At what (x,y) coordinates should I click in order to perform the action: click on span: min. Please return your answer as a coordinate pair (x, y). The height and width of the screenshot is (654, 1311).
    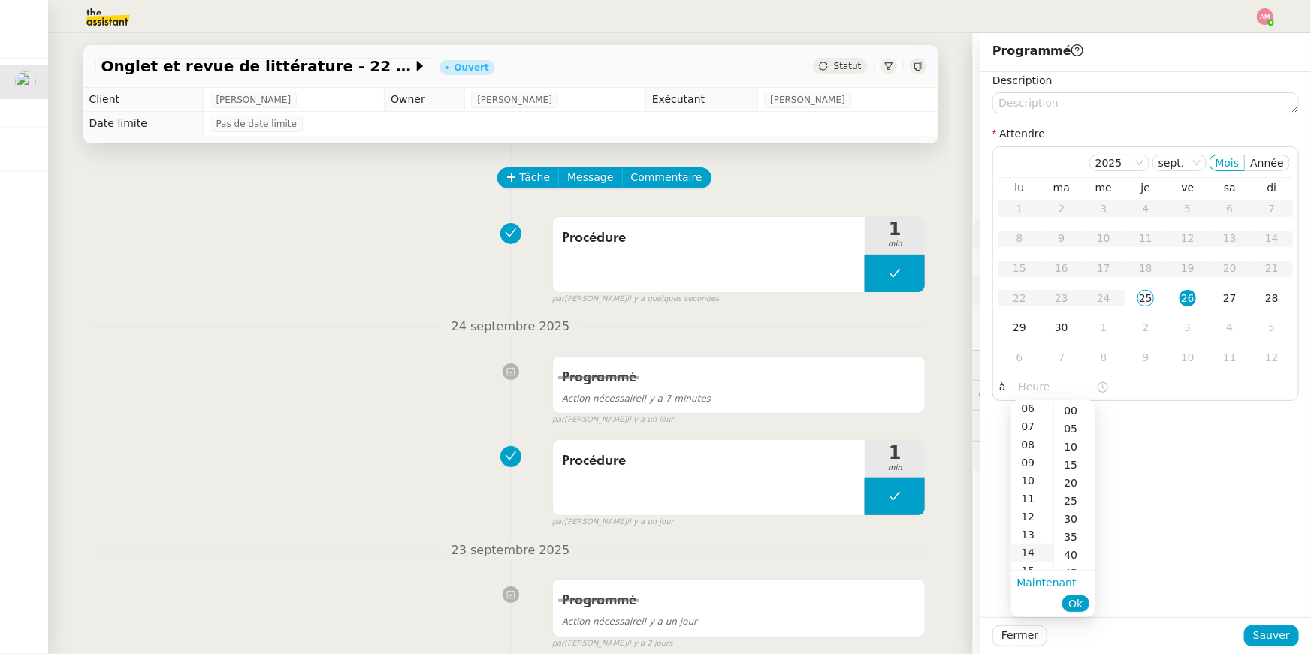
    Looking at the image, I should click on (895, 244).